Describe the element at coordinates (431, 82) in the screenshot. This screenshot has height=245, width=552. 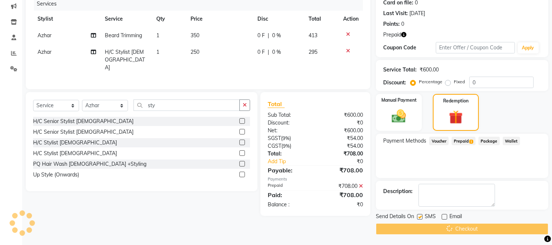
I see `label: Percentage` at that location.